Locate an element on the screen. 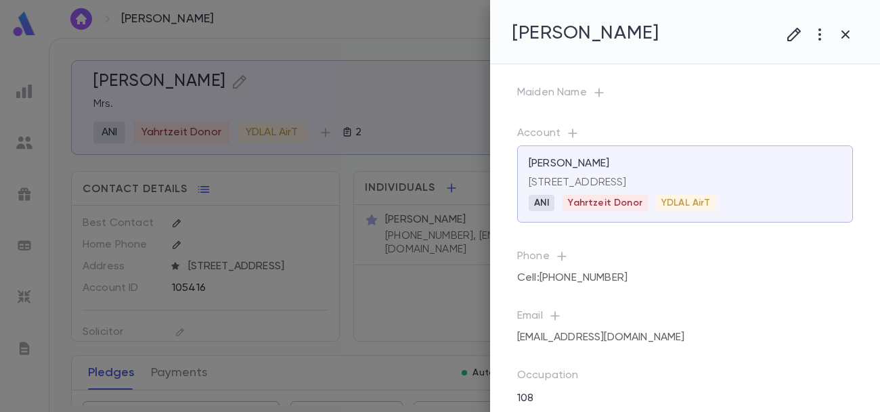 This screenshot has width=880, height=412. span: ANI is located at coordinates (541, 203).